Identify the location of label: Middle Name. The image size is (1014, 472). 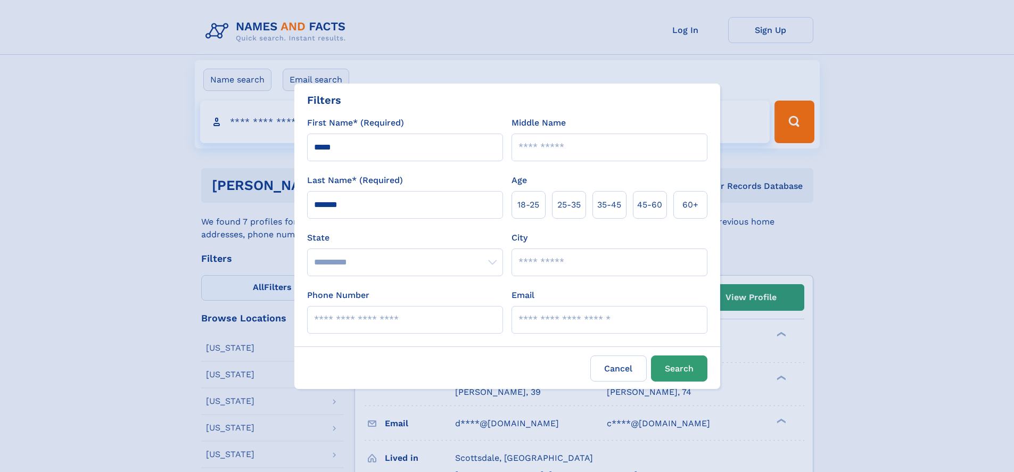
(539, 123).